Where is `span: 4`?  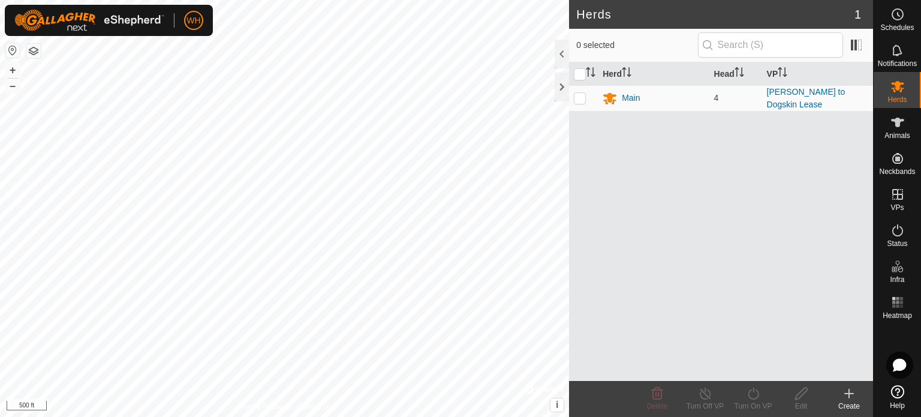 span: 4 is located at coordinates (717, 98).